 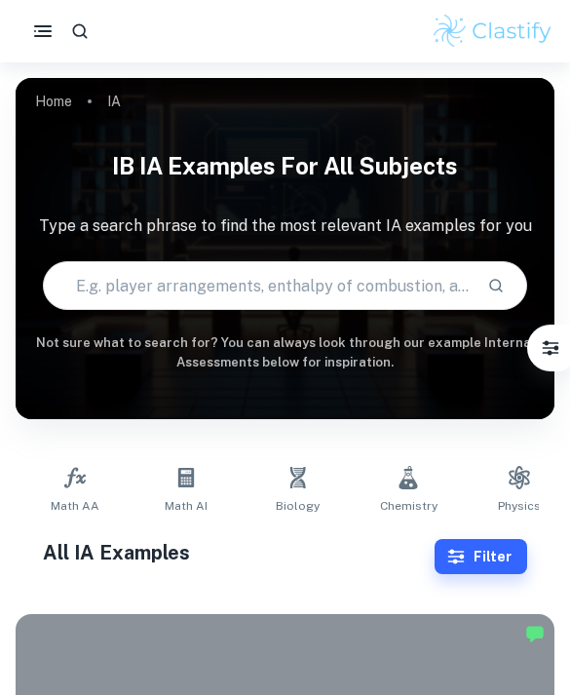 What do you see at coordinates (239, 552) in the screenshot?
I see `h1: All IA Examples` at bounding box center [239, 552].